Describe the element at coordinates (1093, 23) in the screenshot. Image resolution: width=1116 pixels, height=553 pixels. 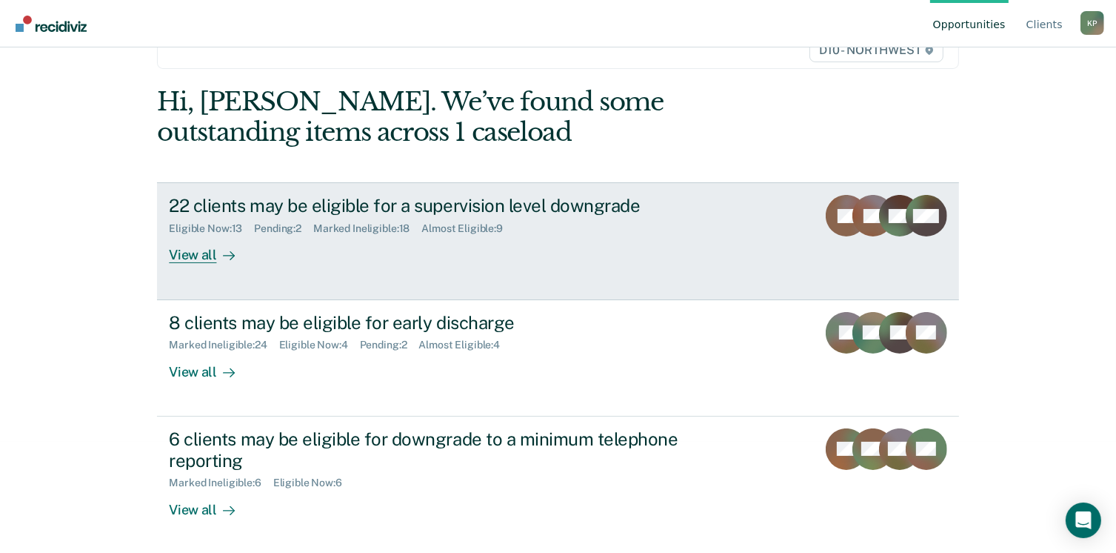
I see `div: K P` at that location.